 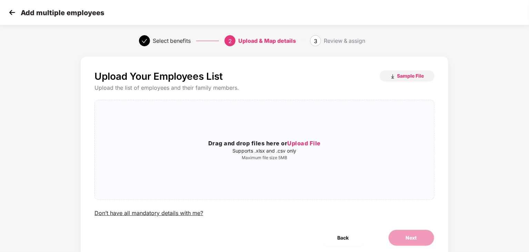 I want to click on img: svg+xml;base64,PHN2ZyB4bWxucz0iaHR0cDovL3d3dy53My5vcmcvMjAwMC9zdmciIHdpZHRoPSIzMCIgaGVpZ2h0PSIzMC..., so click(x=12, y=12).